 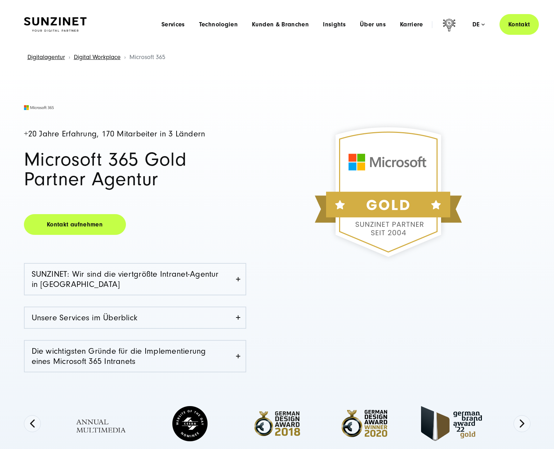 What do you see at coordinates (135, 318) in the screenshot?
I see `a: Unsere Services im Überblick` at bounding box center [135, 318].